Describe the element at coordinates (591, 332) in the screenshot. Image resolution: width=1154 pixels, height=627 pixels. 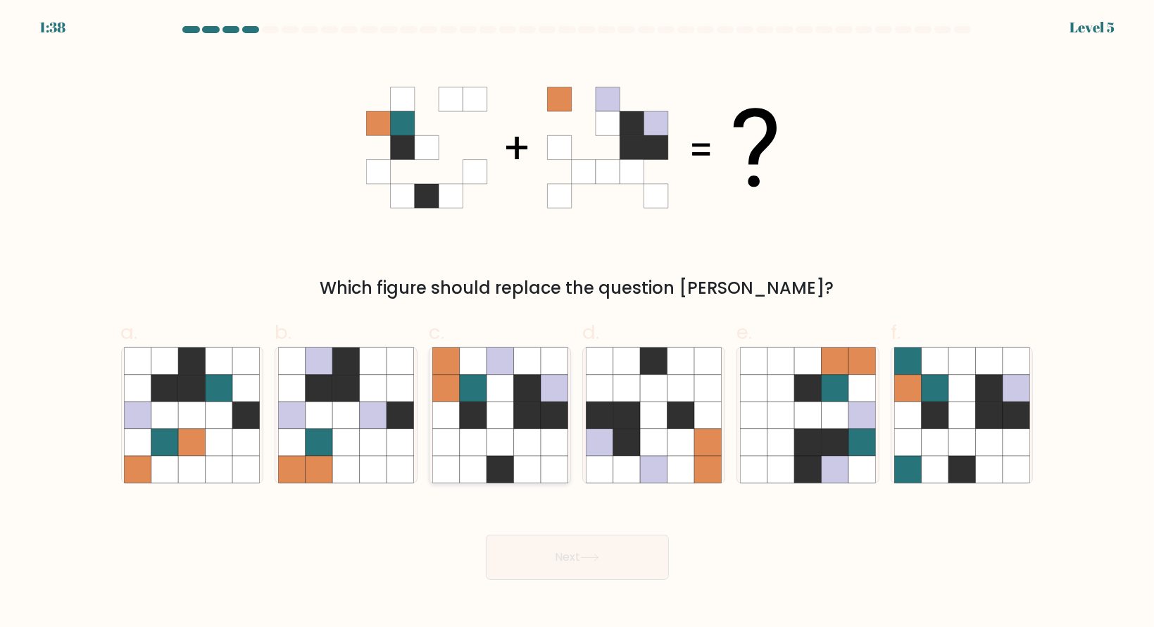
I see `span: d.` at that location.